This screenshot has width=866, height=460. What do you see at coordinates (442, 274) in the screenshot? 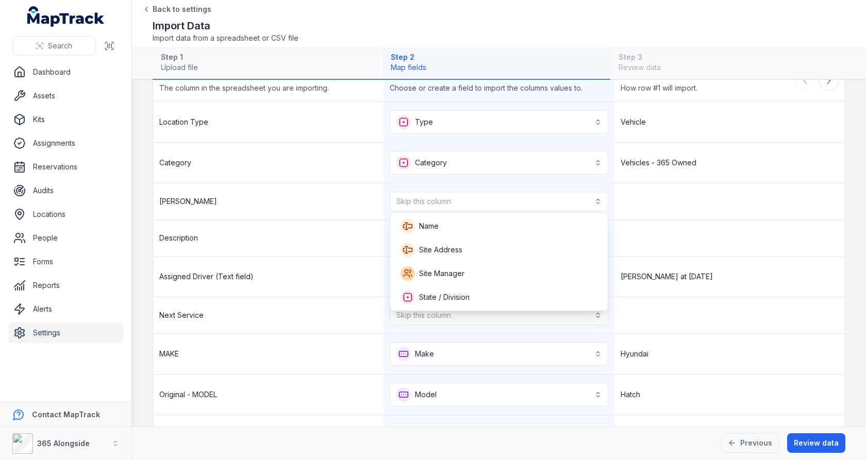
I see `span: Site Manager` at bounding box center [442, 274].